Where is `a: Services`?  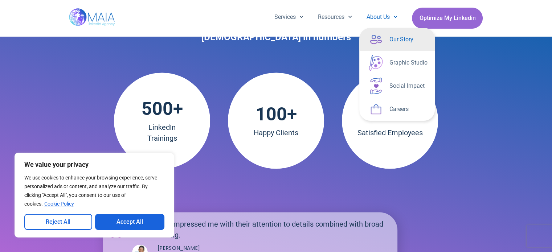
a: Services is located at coordinates (289, 17).